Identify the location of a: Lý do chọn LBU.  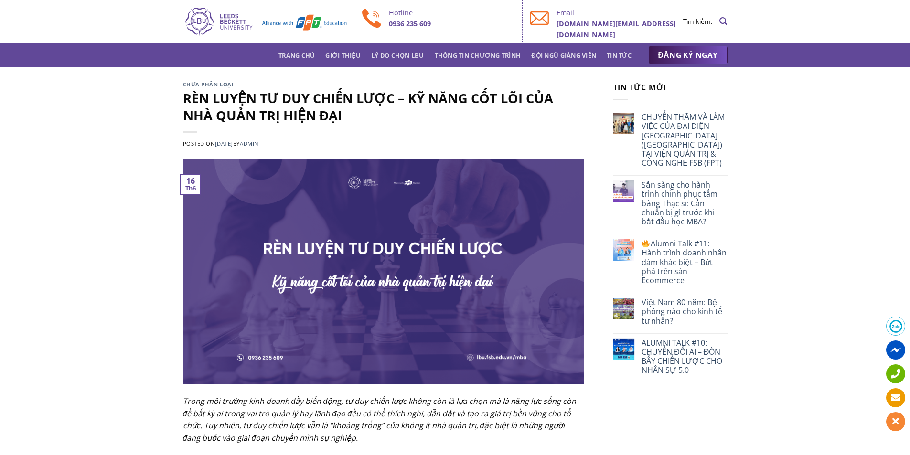
(397, 55).